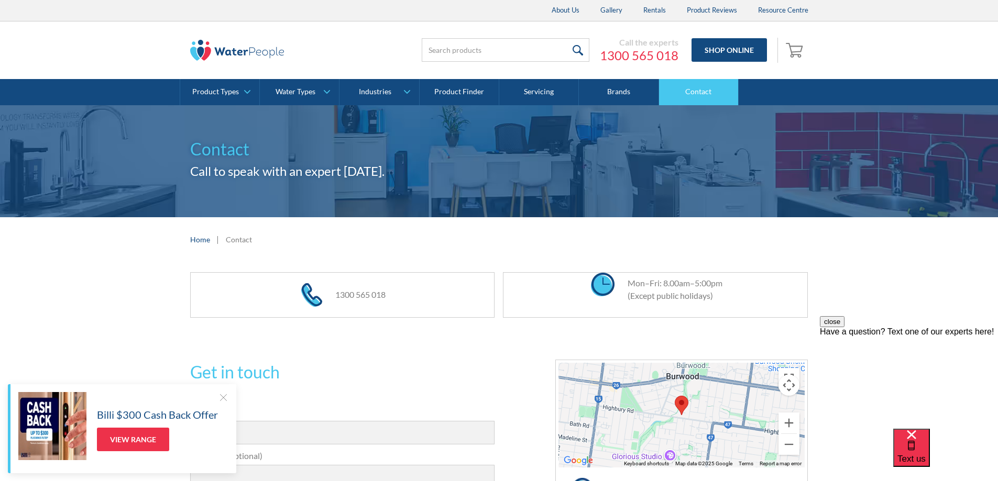  I want to click on a: Home, so click(200, 239).